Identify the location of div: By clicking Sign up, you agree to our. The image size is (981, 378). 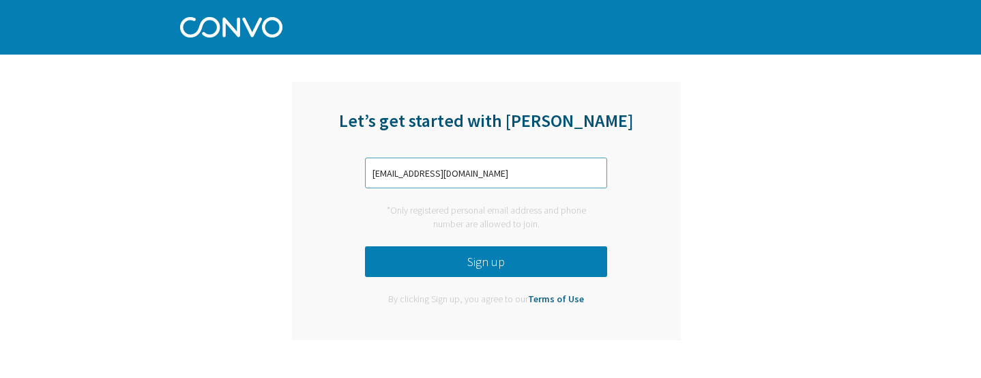
(486, 299).